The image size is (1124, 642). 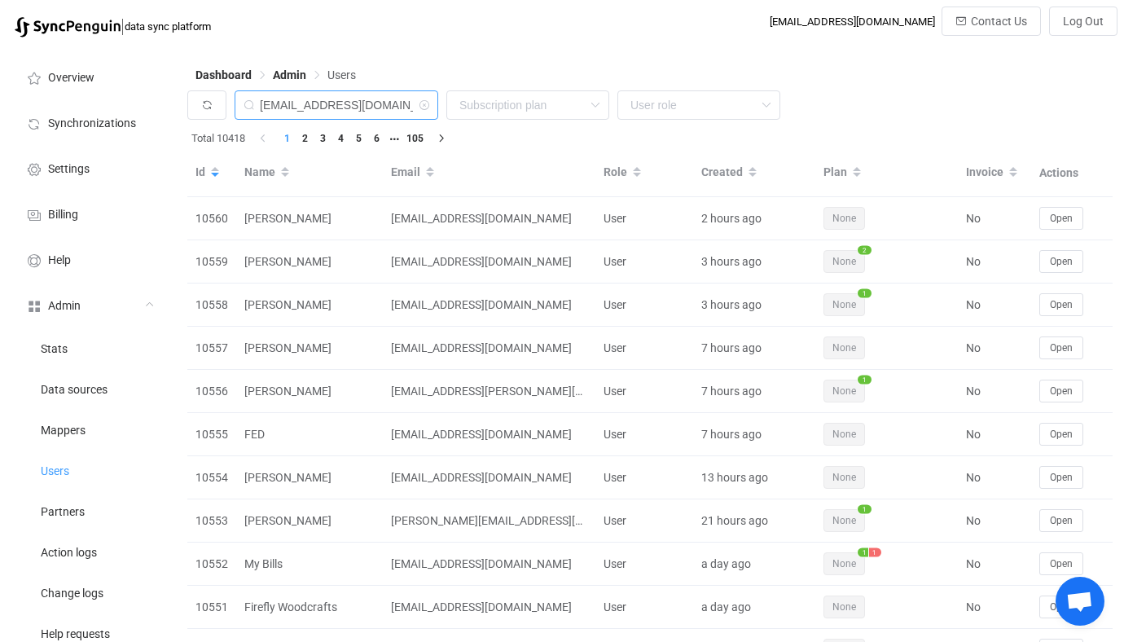 I want to click on span: Billing, so click(x=63, y=215).